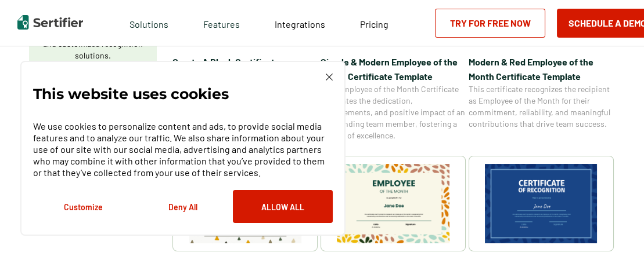 The image size is (644, 256). Describe the element at coordinates (490, 23) in the screenshot. I see `a: Try for Free Now` at that location.